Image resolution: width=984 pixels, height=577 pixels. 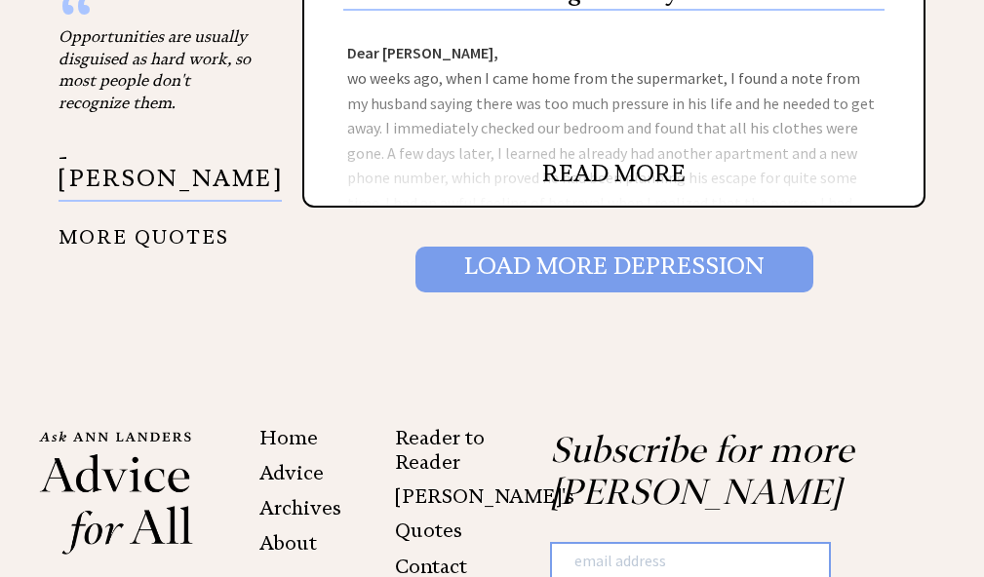 What do you see at coordinates (156, 69) in the screenshot?
I see `div: Opportunities are usually disguised as hard work, so most people don't recognize them.` at bounding box center [156, 69].